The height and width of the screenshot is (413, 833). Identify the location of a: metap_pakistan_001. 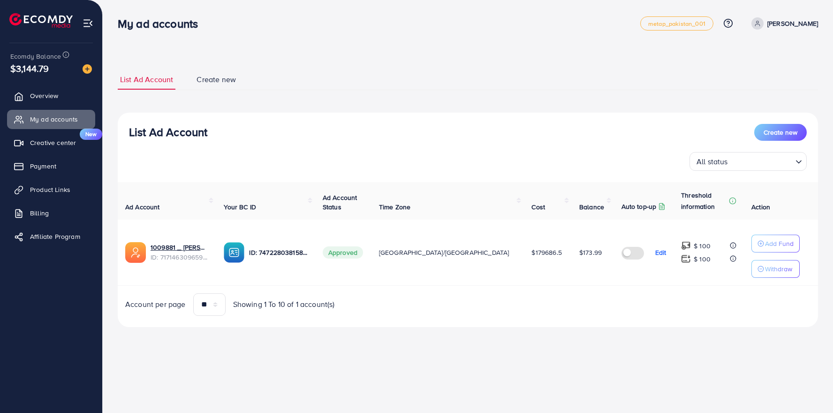
(676, 23).